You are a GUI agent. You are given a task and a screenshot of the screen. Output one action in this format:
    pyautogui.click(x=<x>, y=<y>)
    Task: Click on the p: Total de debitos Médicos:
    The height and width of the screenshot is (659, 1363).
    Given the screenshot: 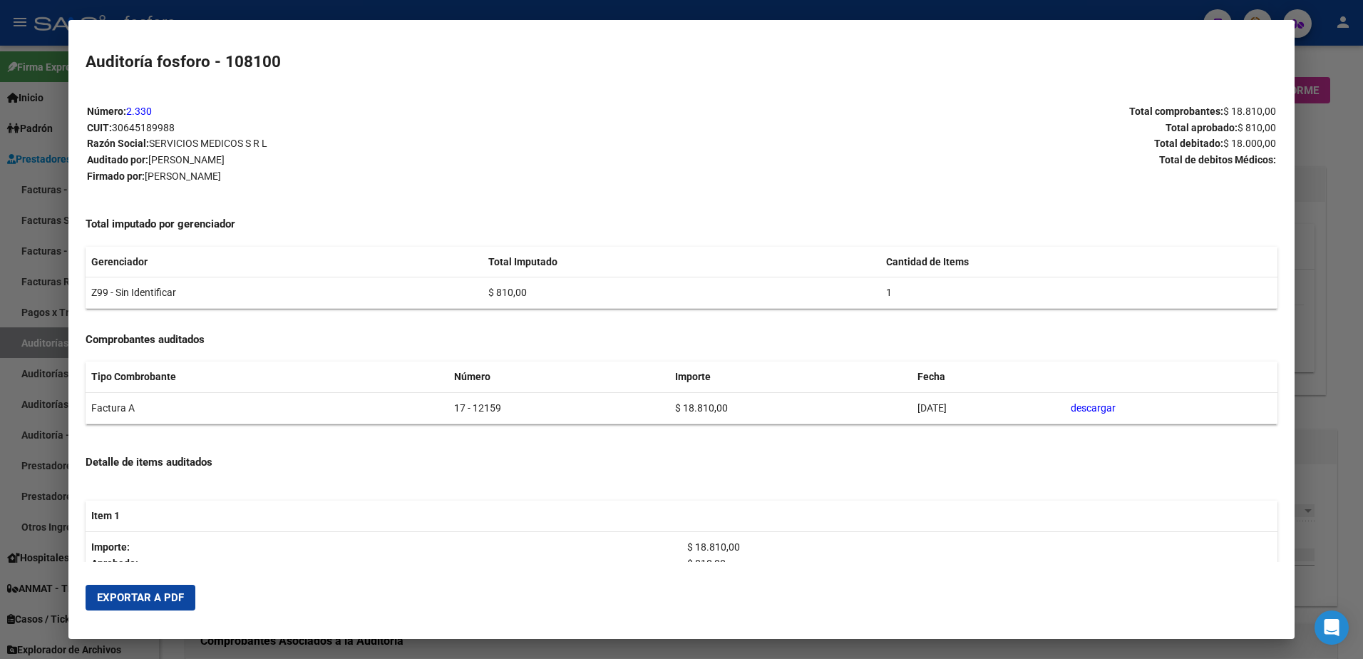 What is the action you would take?
    pyautogui.click(x=979, y=160)
    